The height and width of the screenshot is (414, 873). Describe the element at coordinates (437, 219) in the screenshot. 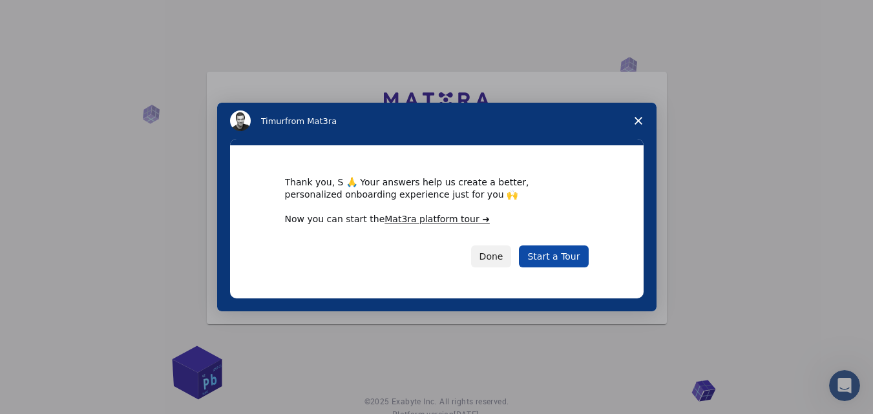

I see `a: Mat3ra platform tour ➜` at that location.